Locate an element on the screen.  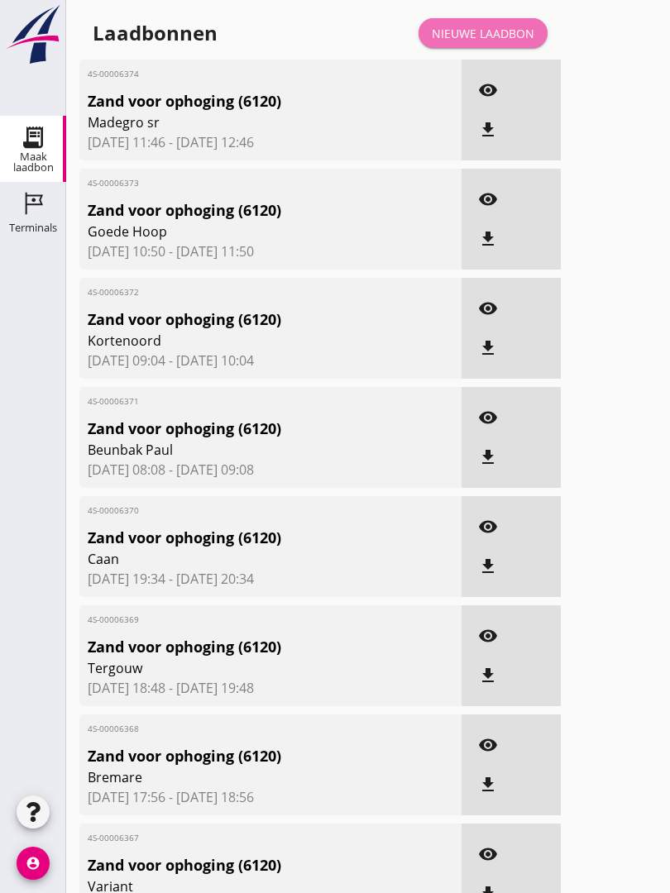
div: Nieuwe laadbon is located at coordinates (483, 33).